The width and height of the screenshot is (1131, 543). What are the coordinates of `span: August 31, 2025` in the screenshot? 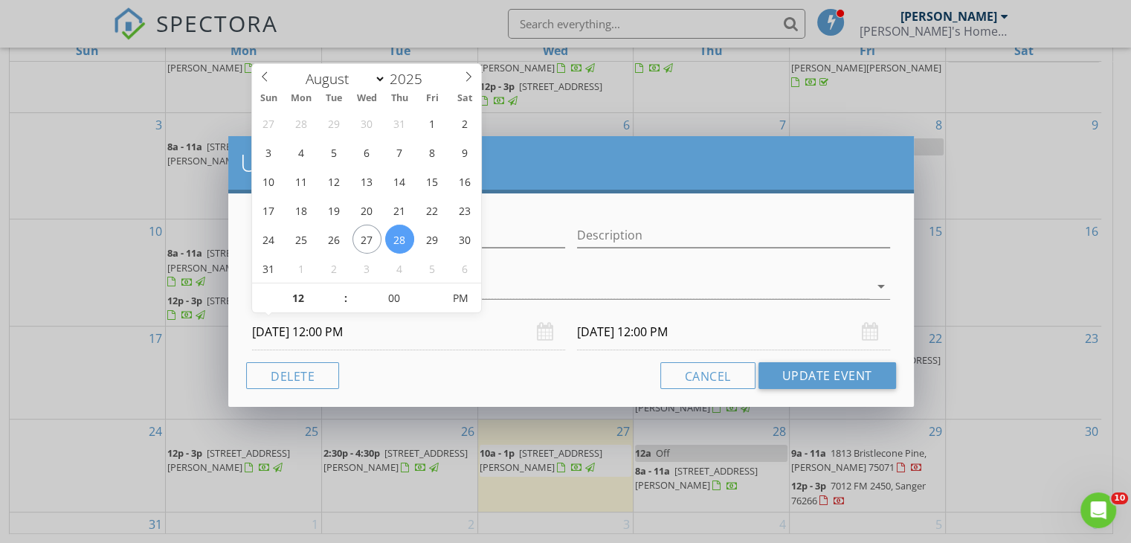 It's located at (268, 268).